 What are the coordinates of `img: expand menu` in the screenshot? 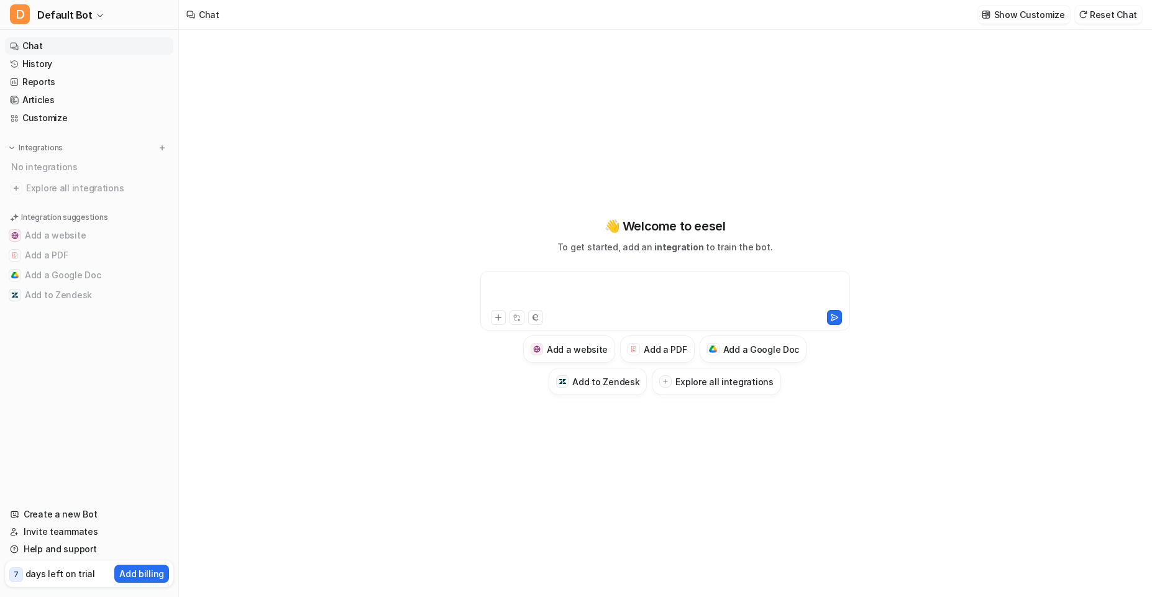 It's located at (12, 148).